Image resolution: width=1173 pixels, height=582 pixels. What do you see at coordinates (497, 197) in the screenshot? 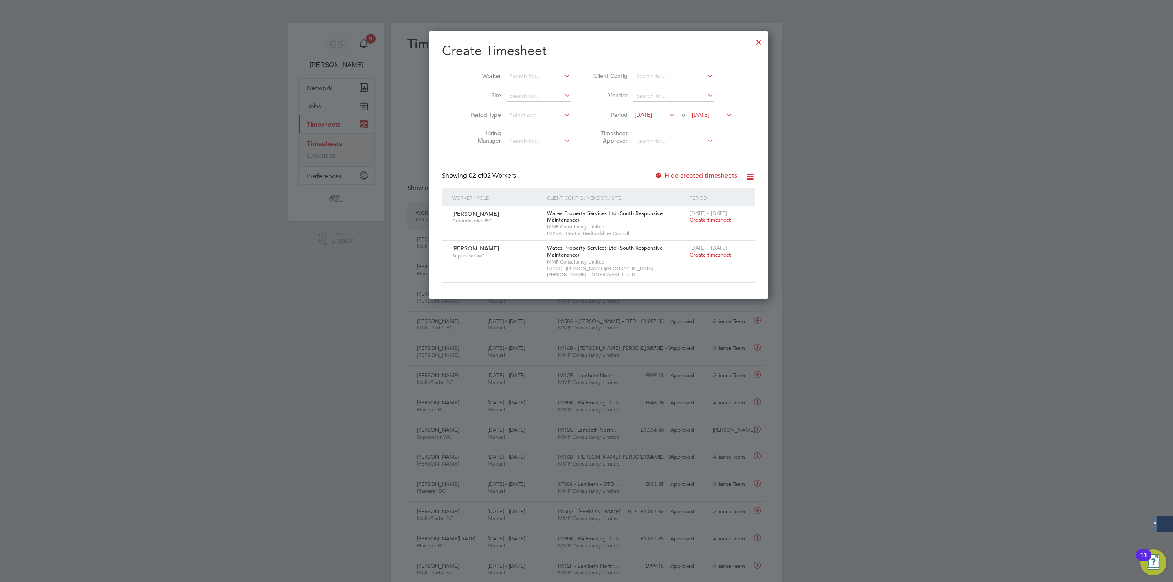
I see `div: Worker / Role` at bounding box center [497, 197].